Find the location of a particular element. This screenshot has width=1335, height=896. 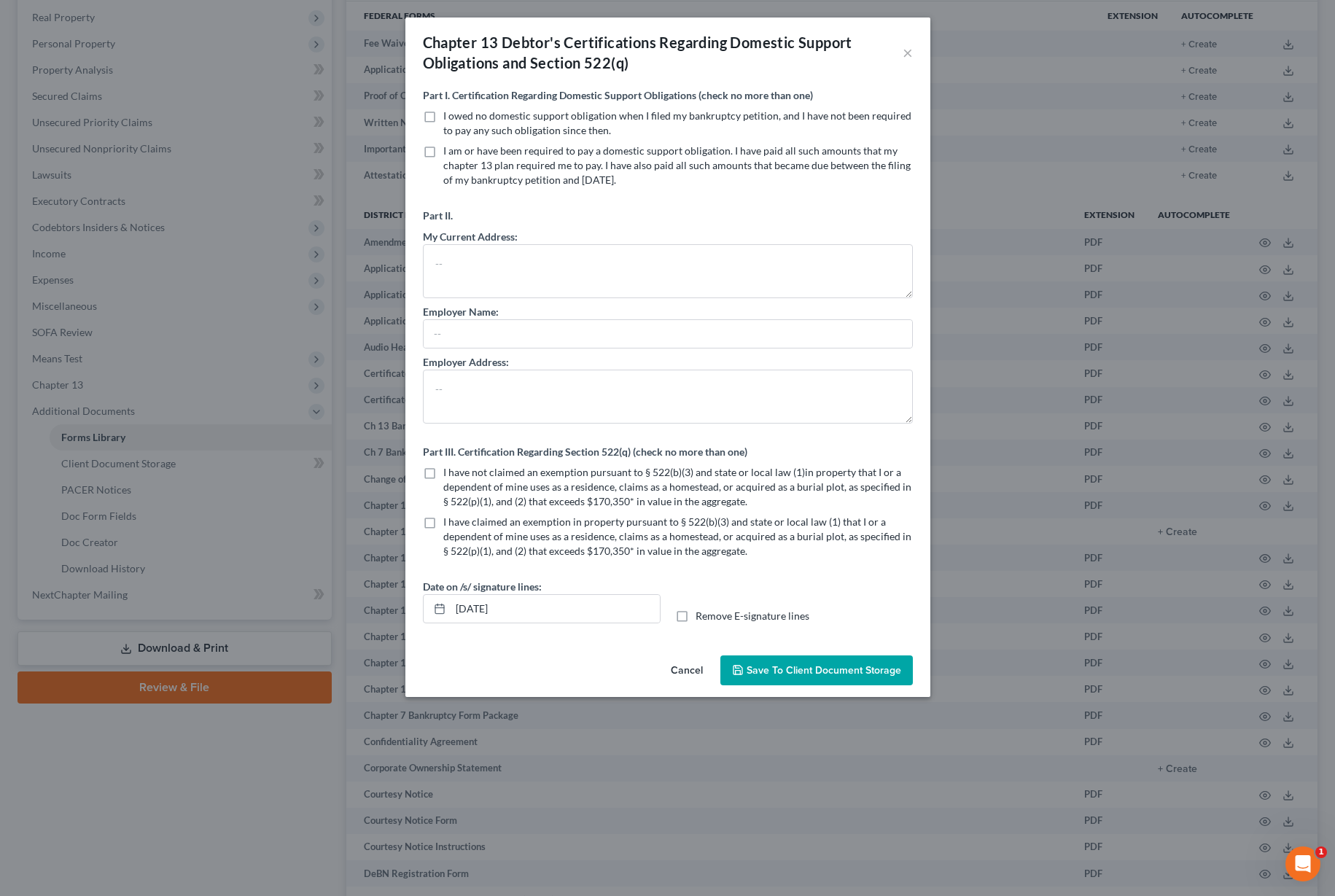

label: My Current Address: is located at coordinates (470, 236).